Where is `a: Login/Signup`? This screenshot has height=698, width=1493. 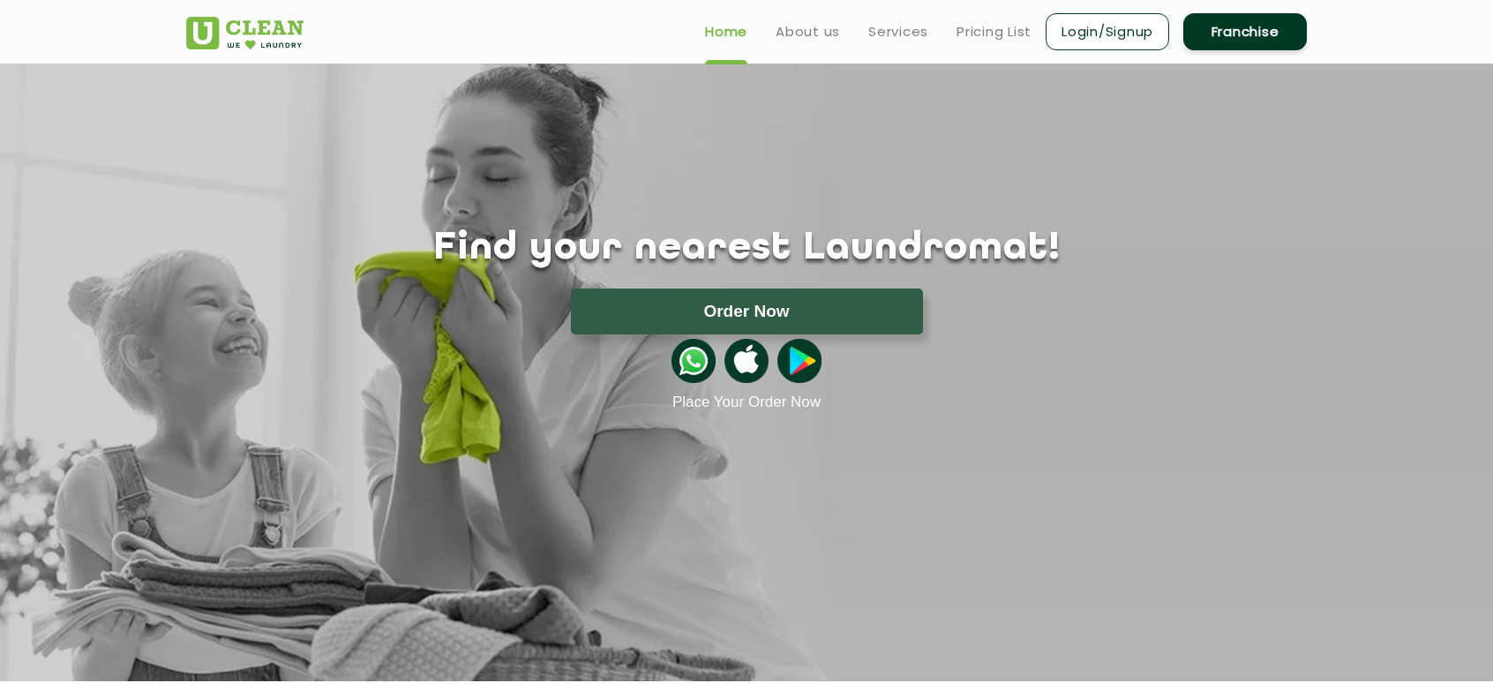
a: Login/Signup is located at coordinates (1108, 32).